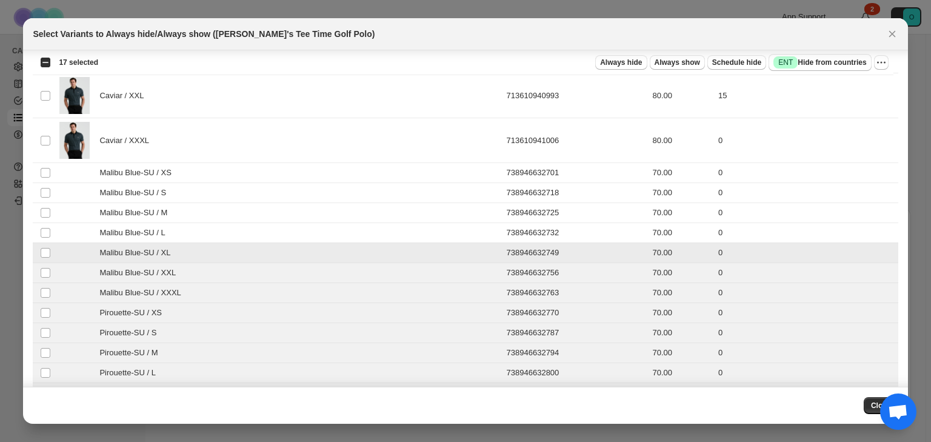 This screenshot has height=442, width=931. What do you see at coordinates (819, 62) in the screenshot?
I see `button: SuccessENTHide from countries` at bounding box center [819, 62].